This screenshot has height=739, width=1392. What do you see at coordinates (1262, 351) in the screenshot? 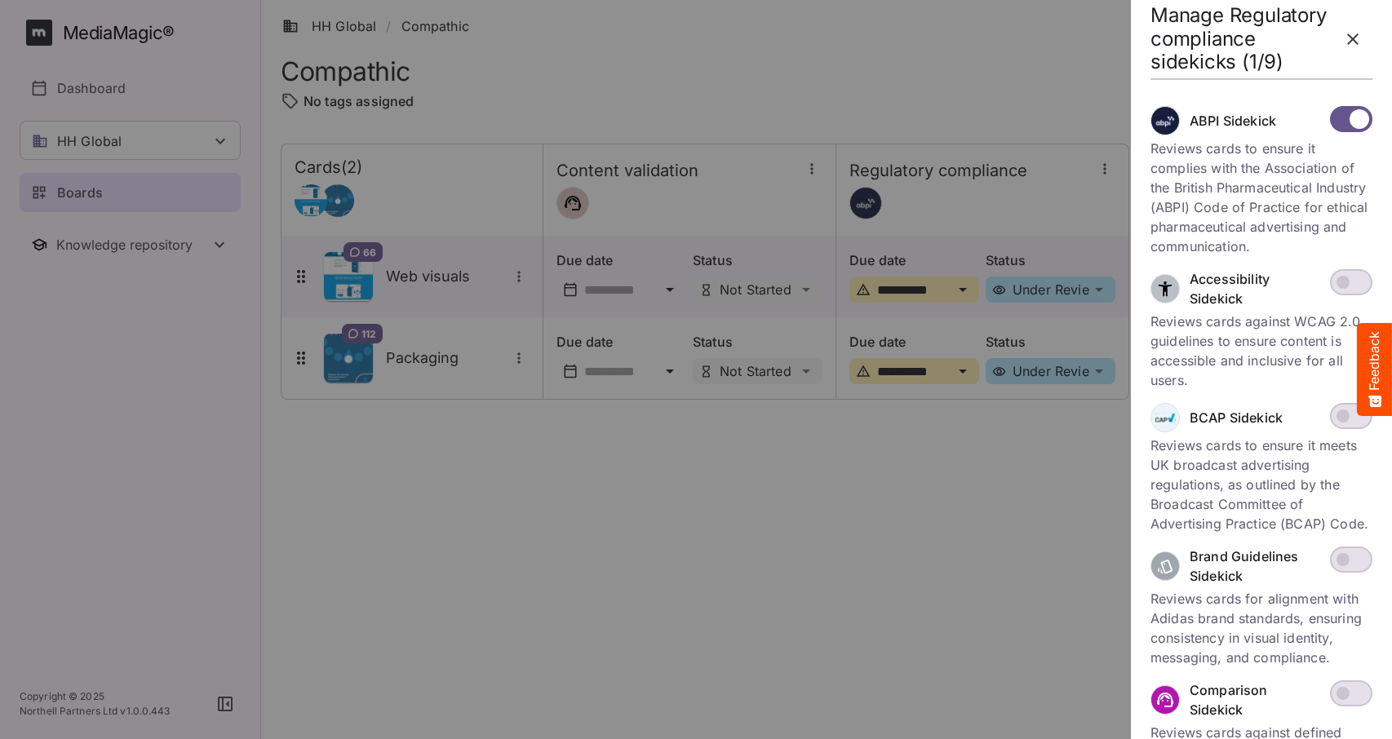
I see `p: Reviews cards against WCAG 2.0 guidelines to ensure content is accessible and inclusive for all u...` at bounding box center [1262, 351].